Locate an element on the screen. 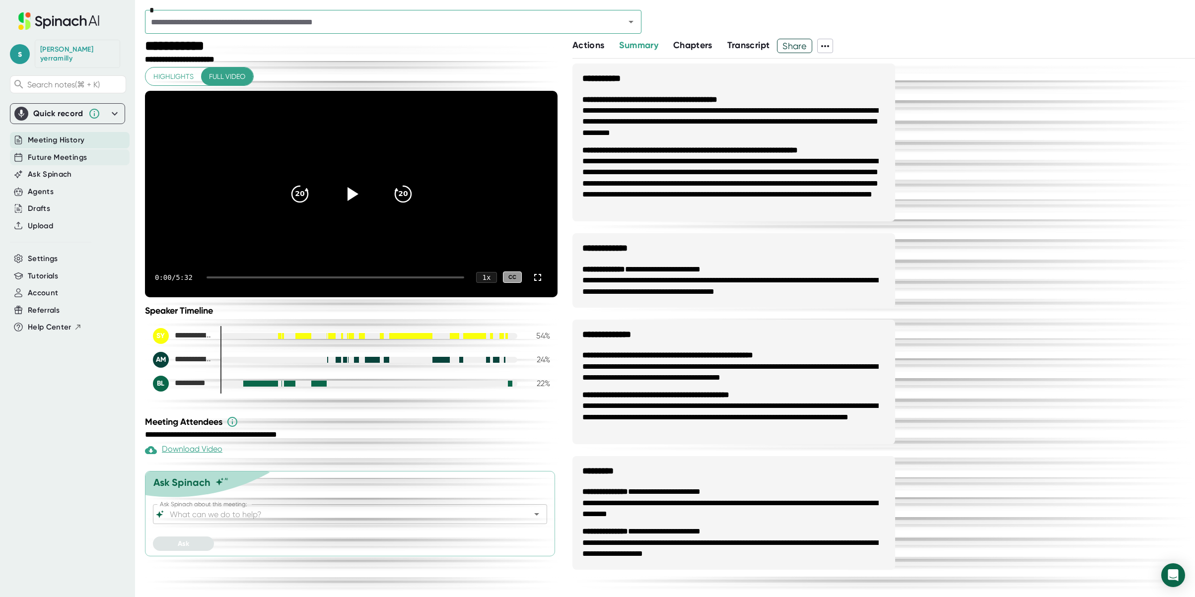  span: Full video is located at coordinates (227, 76).